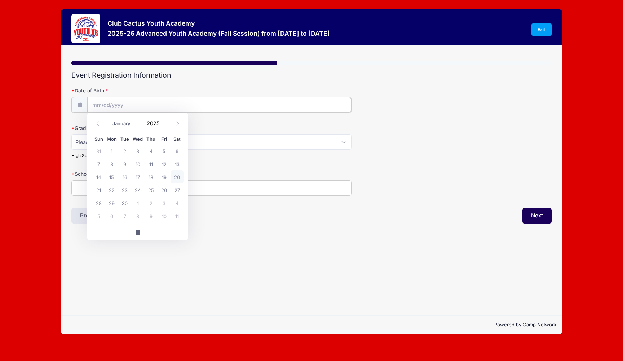 Image resolution: width=623 pixels, height=361 pixels. Describe the element at coordinates (151, 216) in the screenshot. I see `span: October 9, 2025` at that location.